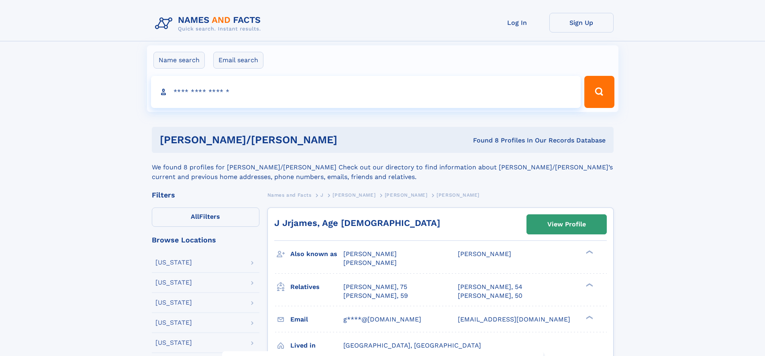  Describe the element at coordinates (179, 60) in the screenshot. I see `label: Name search` at that location.